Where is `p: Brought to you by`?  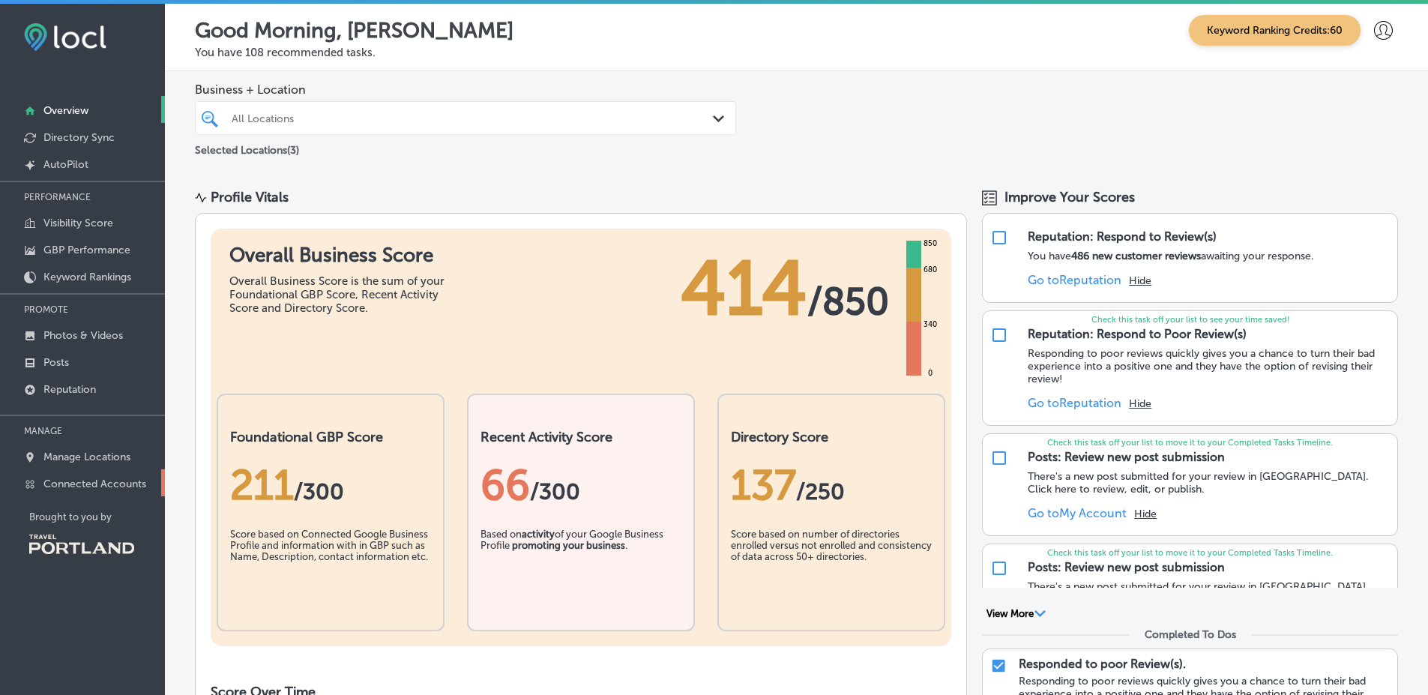 p: Brought to you by is located at coordinates (97, 516).